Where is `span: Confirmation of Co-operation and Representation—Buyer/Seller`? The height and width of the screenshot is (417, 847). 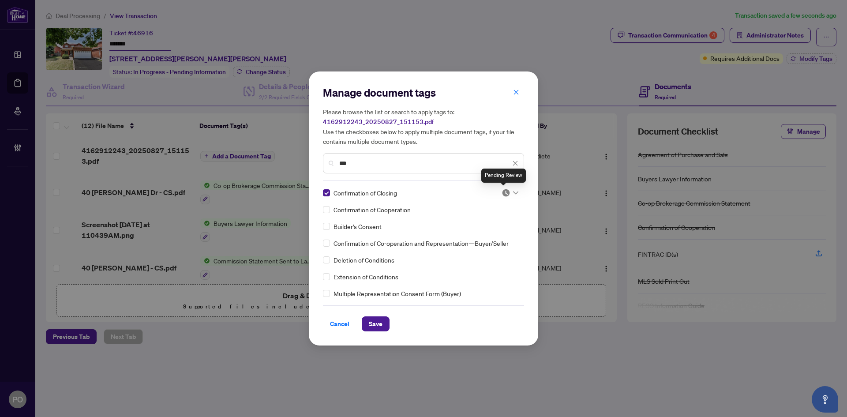 span: Confirmation of Co-operation and Representation—Buyer/Seller is located at coordinates (421, 243).